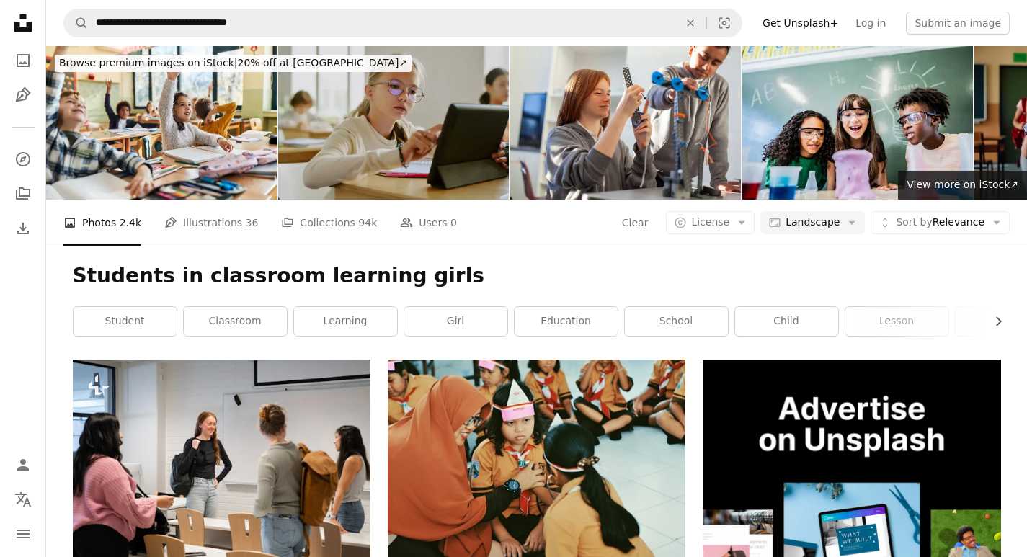  Describe the element at coordinates (23, 500) in the screenshot. I see `button: Language` at that location.